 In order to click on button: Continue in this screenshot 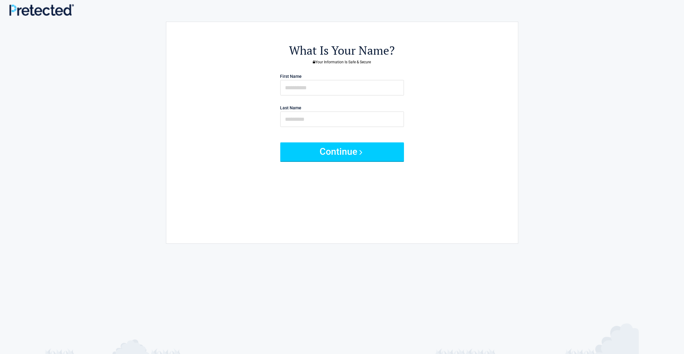, I will do `click(342, 152)`.